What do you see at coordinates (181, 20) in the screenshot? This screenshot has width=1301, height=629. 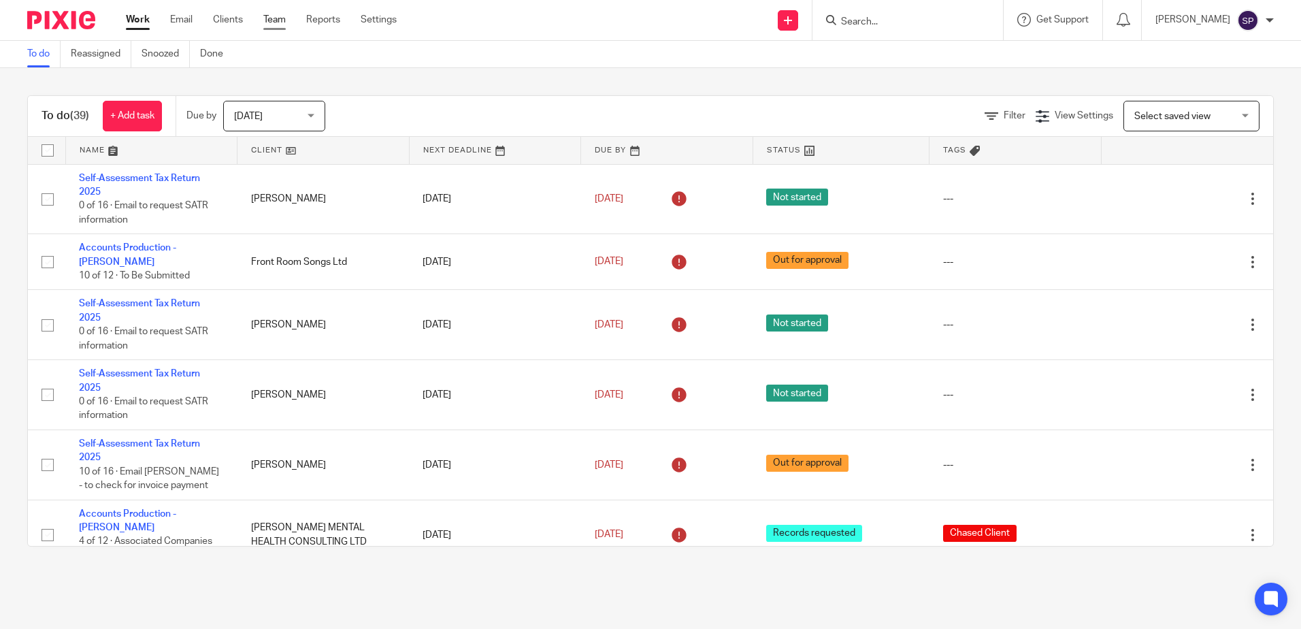 I see `a: Email` at bounding box center [181, 20].